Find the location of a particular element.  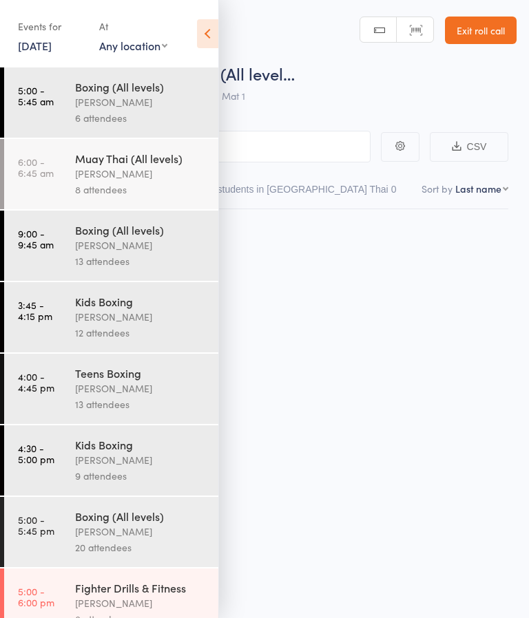

time: 4:30 - 5:00 pm is located at coordinates (36, 454).